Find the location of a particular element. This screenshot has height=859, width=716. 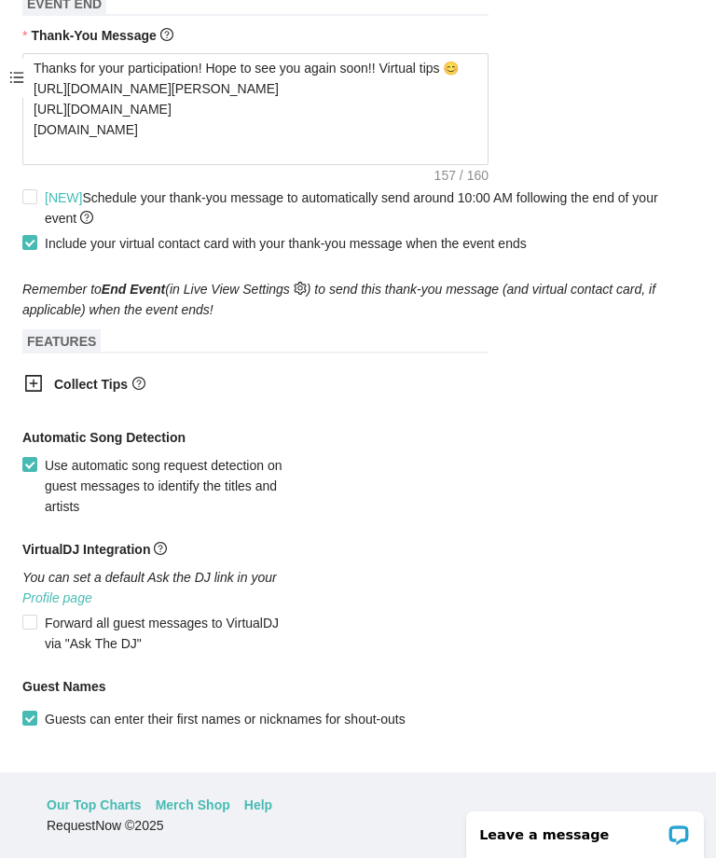

span: Guests can enter their first names or nicknames for shout-outs is located at coordinates (225, 720).